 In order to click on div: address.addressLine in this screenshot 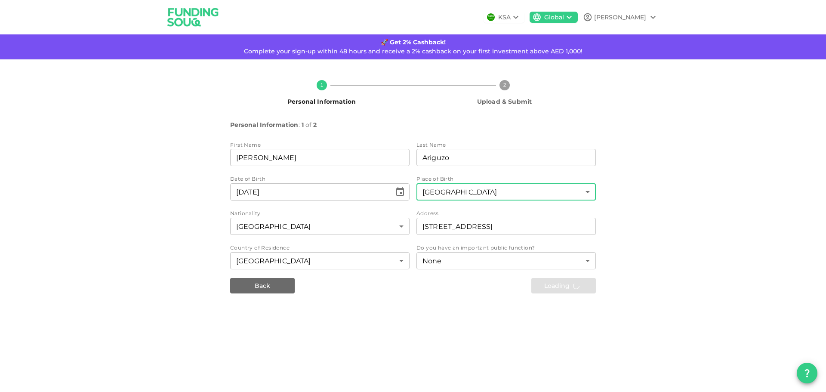, I will do `click(506, 226)`.